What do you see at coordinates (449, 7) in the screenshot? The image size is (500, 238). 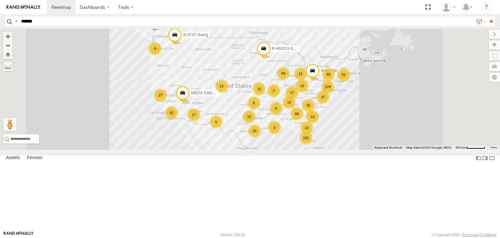 I see `div: Kali Visiko` at bounding box center [449, 7].